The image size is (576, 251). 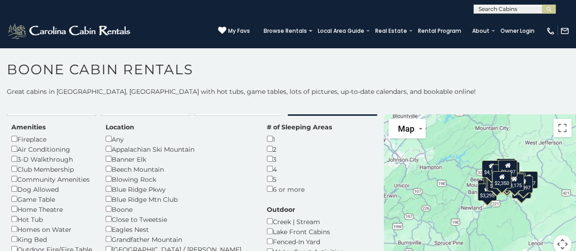 I want to click on img: phone-regular-white.png, so click(x=551, y=31).